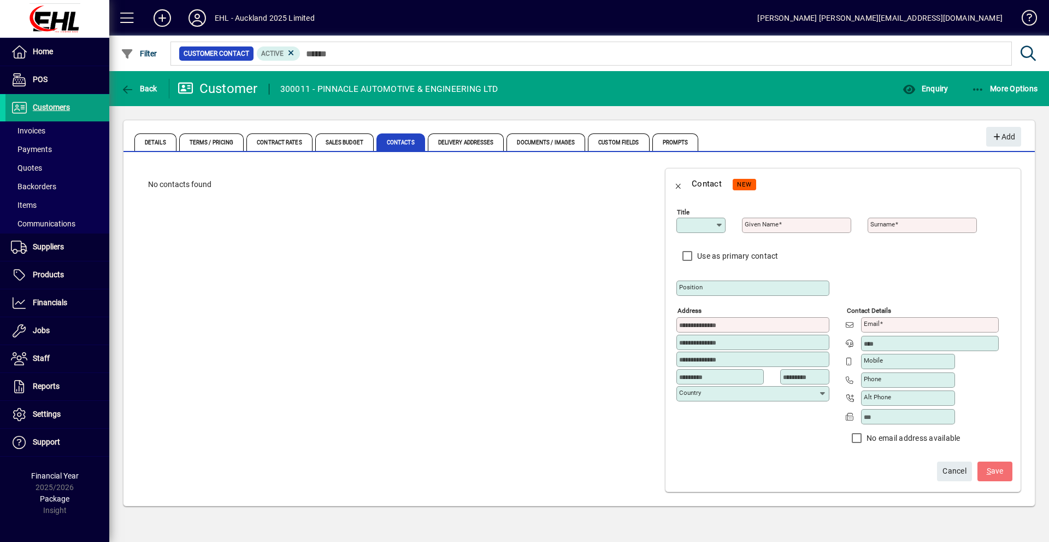  Describe the element at coordinates (762, 224) in the screenshot. I see `mat-label: Given name` at that location.